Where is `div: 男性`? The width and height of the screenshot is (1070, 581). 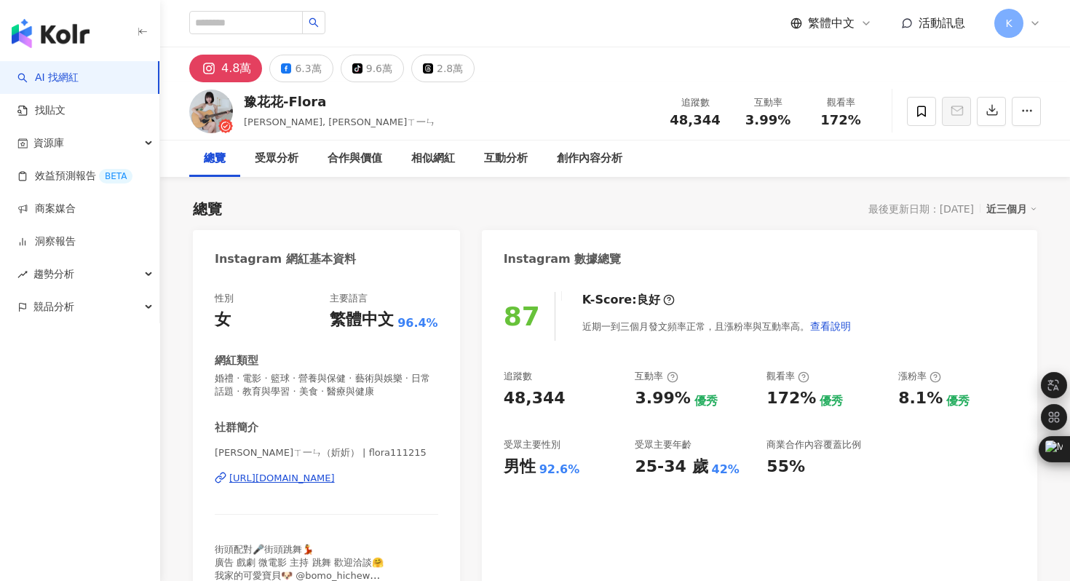
div: 男性 is located at coordinates (520, 466).